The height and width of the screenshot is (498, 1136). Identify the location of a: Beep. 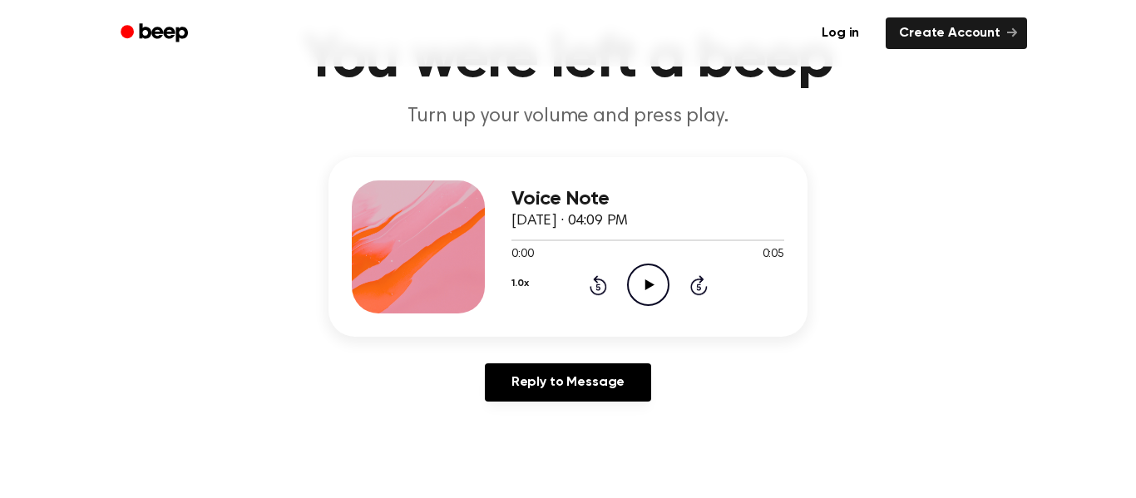
(155, 33).